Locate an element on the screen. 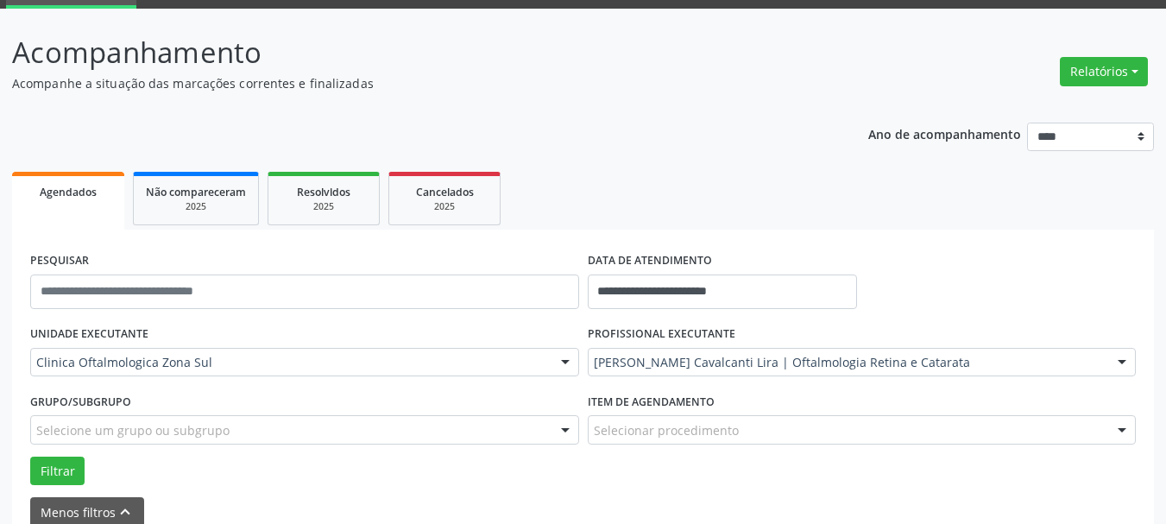  button: Relatórios is located at coordinates (1104, 72).